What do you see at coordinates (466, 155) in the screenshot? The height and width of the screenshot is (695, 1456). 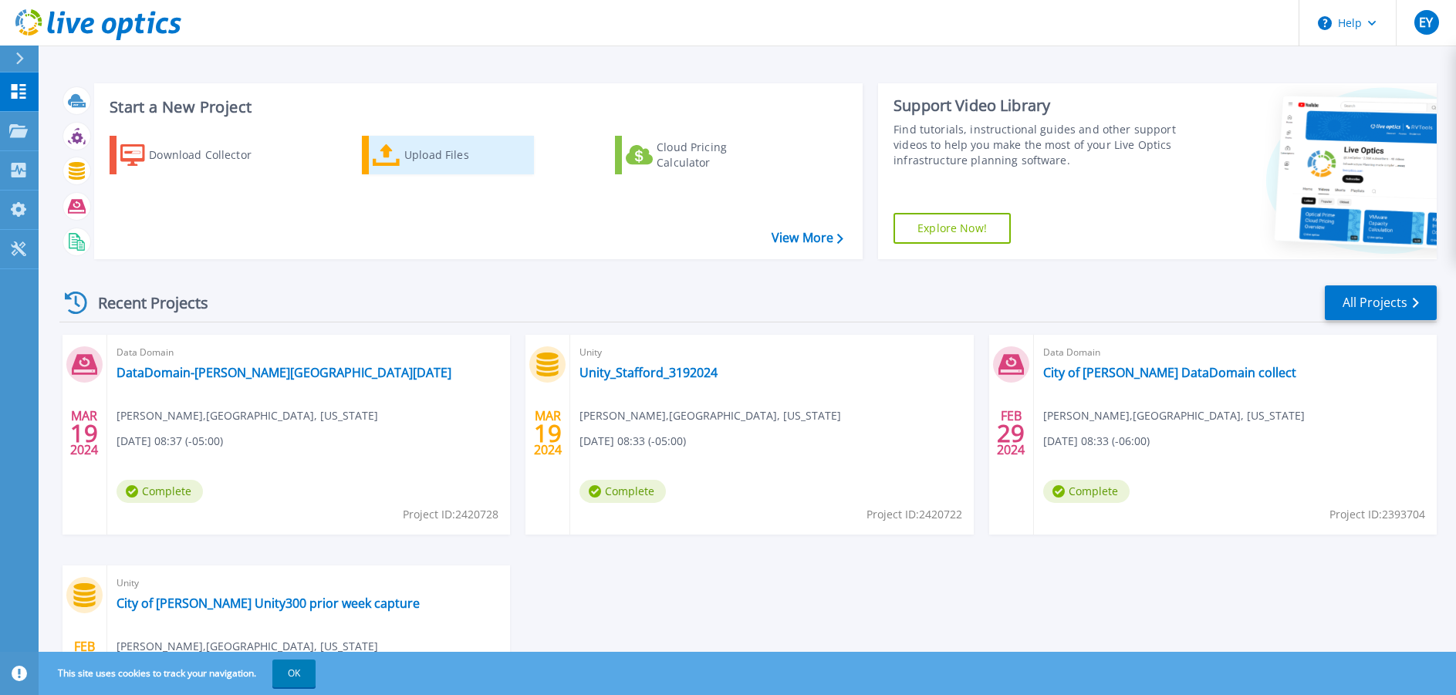 I see `div: Upload Files` at bounding box center [466, 155].